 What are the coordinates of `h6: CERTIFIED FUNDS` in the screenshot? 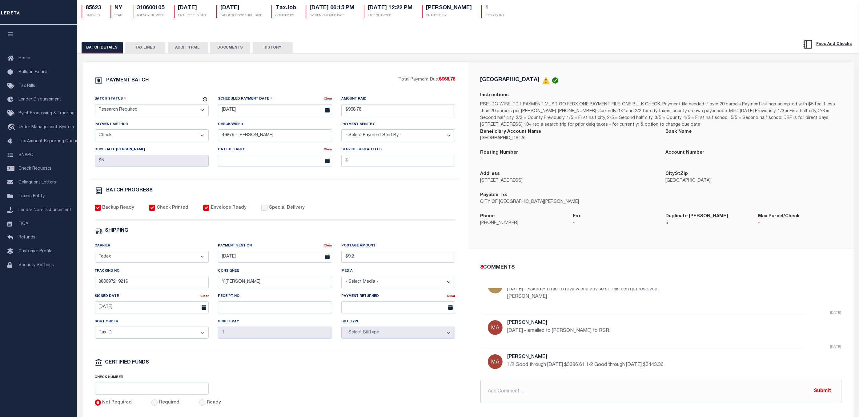 It's located at (127, 363).